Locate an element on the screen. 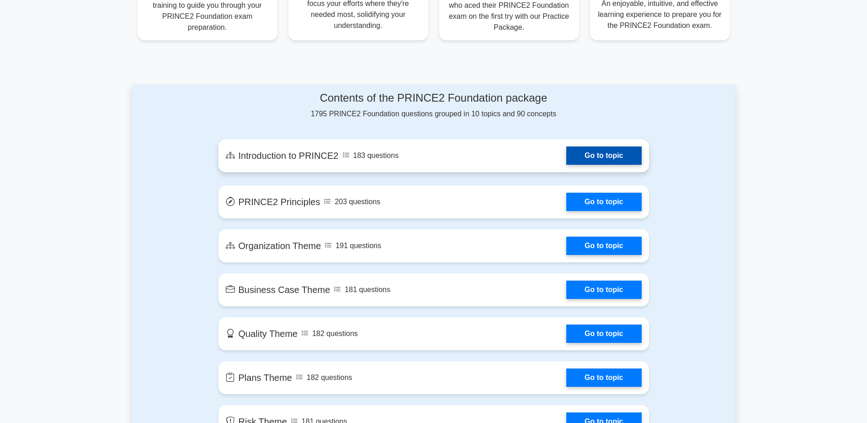 This screenshot has width=867, height=423. h4: Contents of the PRINCE2 Foundation package is located at coordinates (434, 98).